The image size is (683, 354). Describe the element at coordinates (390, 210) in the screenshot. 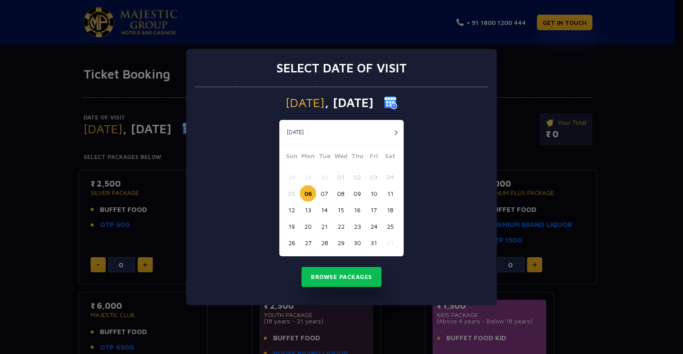

I see `button: 18` at that location.